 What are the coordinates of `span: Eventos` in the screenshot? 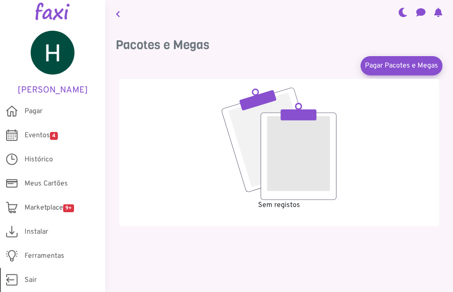 It's located at (41, 135).